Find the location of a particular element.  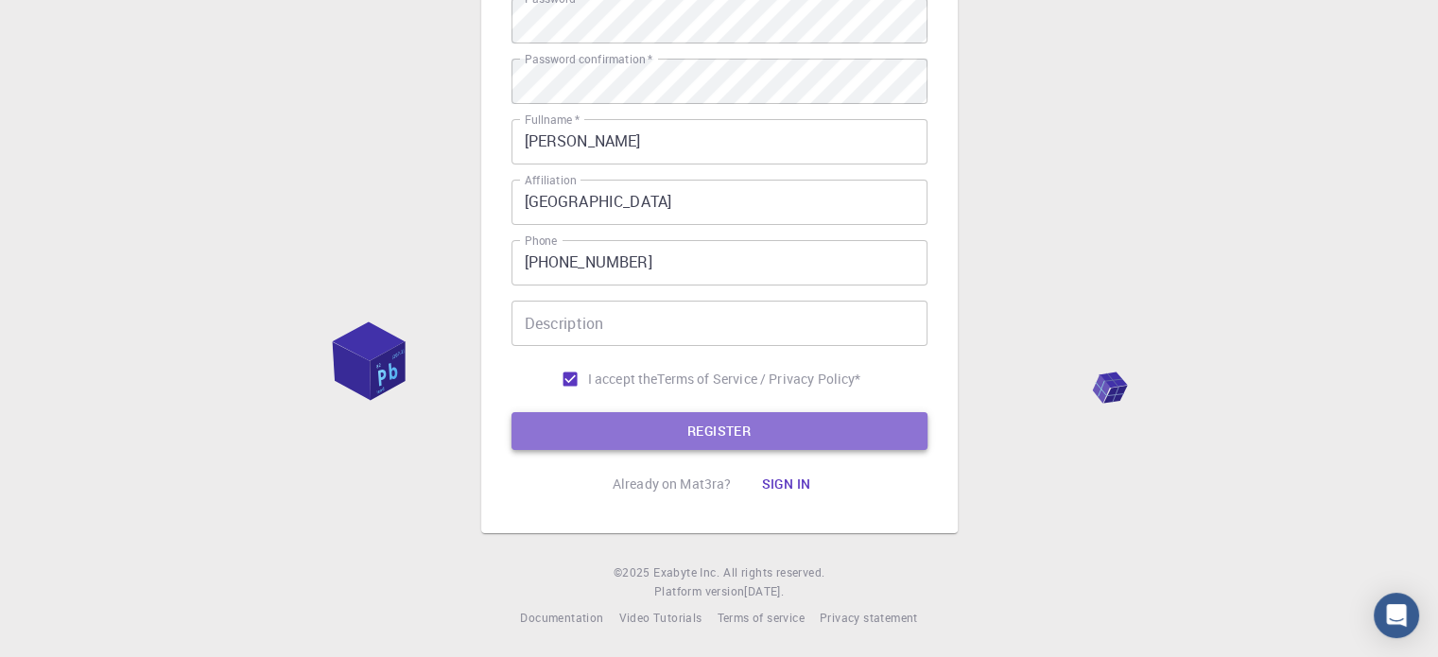

a: Sign in is located at coordinates (786, 484).